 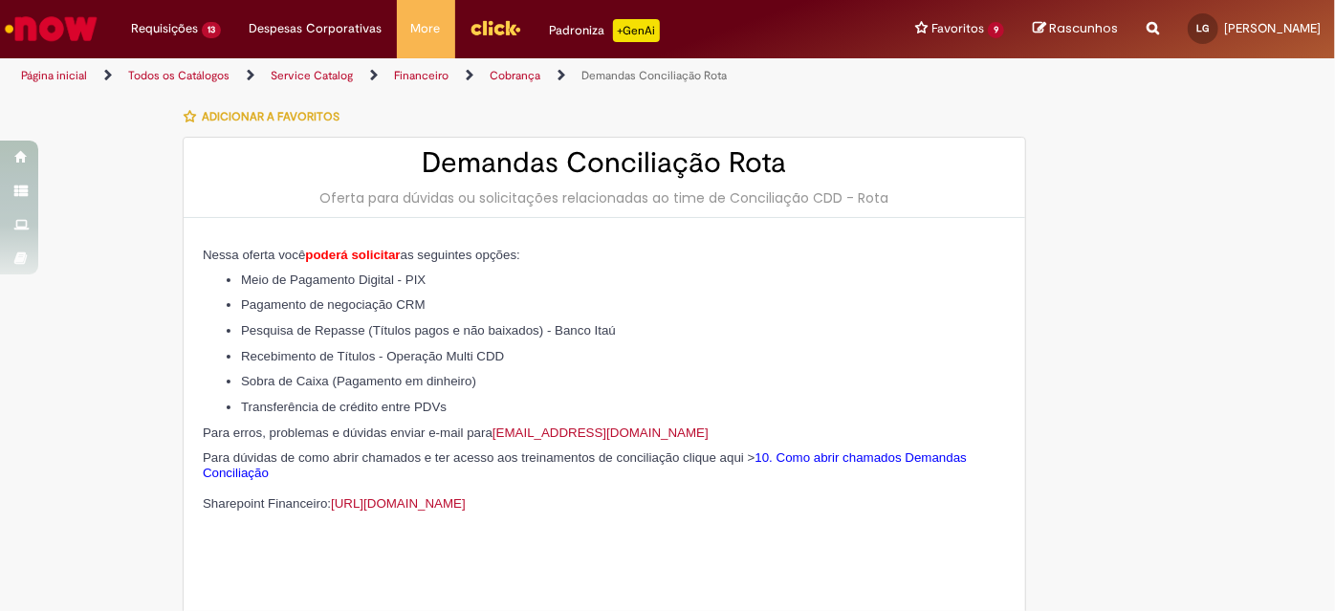 What do you see at coordinates (996, 30) in the screenshot?
I see `span: 9` at bounding box center [996, 30].